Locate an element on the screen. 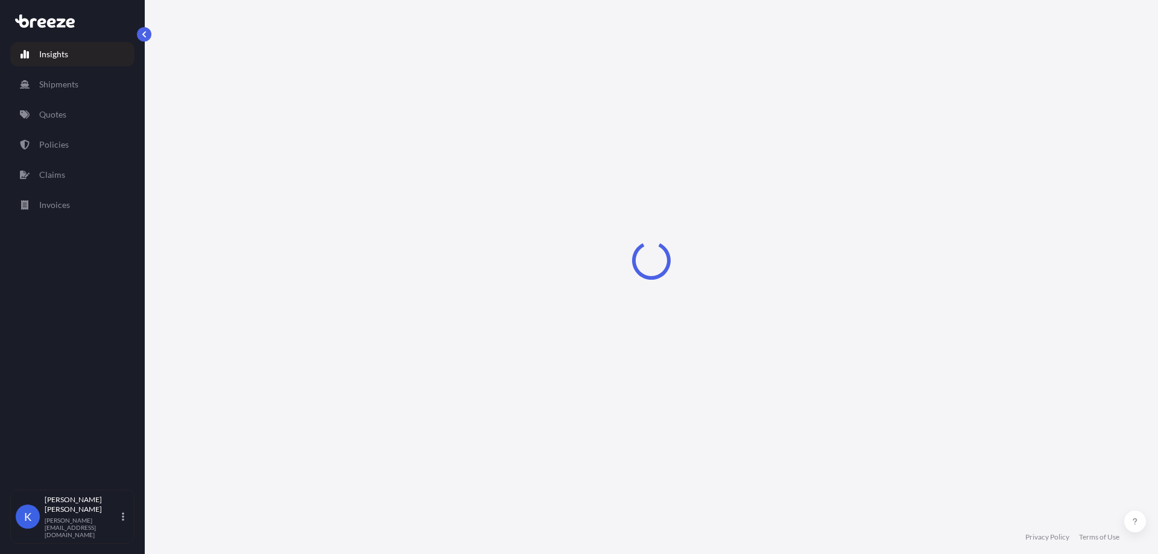 The height and width of the screenshot is (554, 1158). a: Claims is located at coordinates (72, 175).